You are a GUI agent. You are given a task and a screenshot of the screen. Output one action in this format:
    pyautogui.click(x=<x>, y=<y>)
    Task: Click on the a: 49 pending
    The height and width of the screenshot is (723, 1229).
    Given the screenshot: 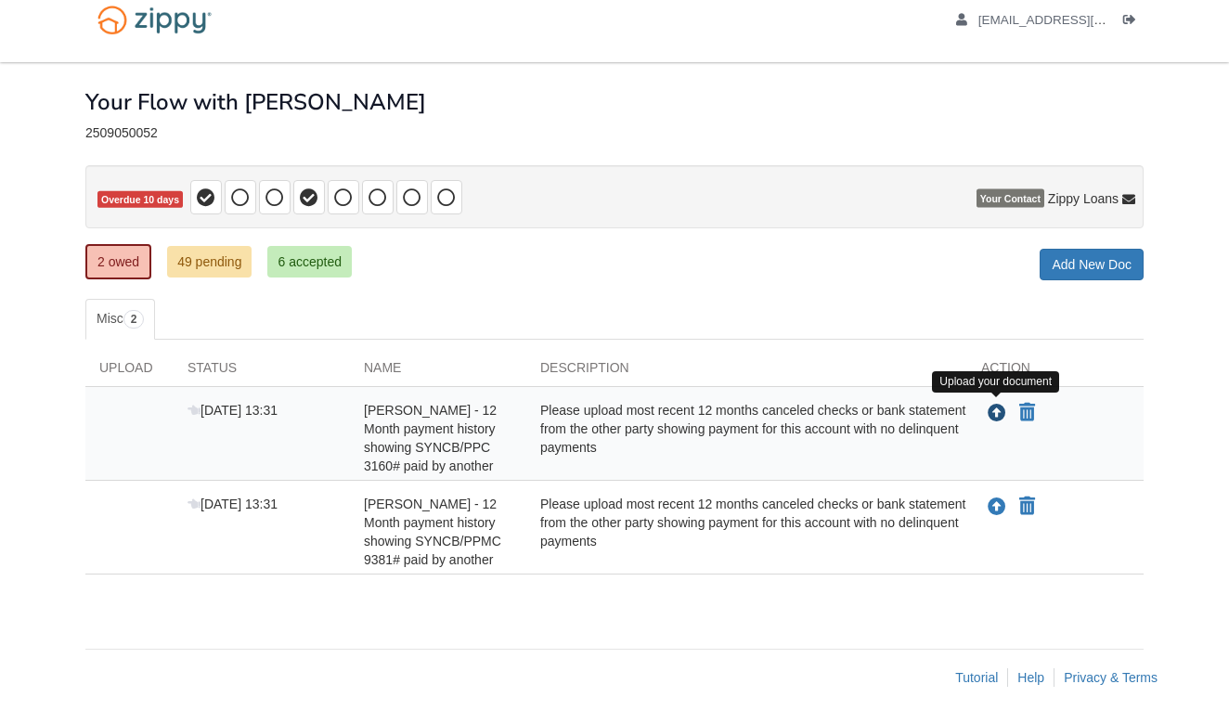 What is the action you would take?
    pyautogui.click(x=209, y=262)
    